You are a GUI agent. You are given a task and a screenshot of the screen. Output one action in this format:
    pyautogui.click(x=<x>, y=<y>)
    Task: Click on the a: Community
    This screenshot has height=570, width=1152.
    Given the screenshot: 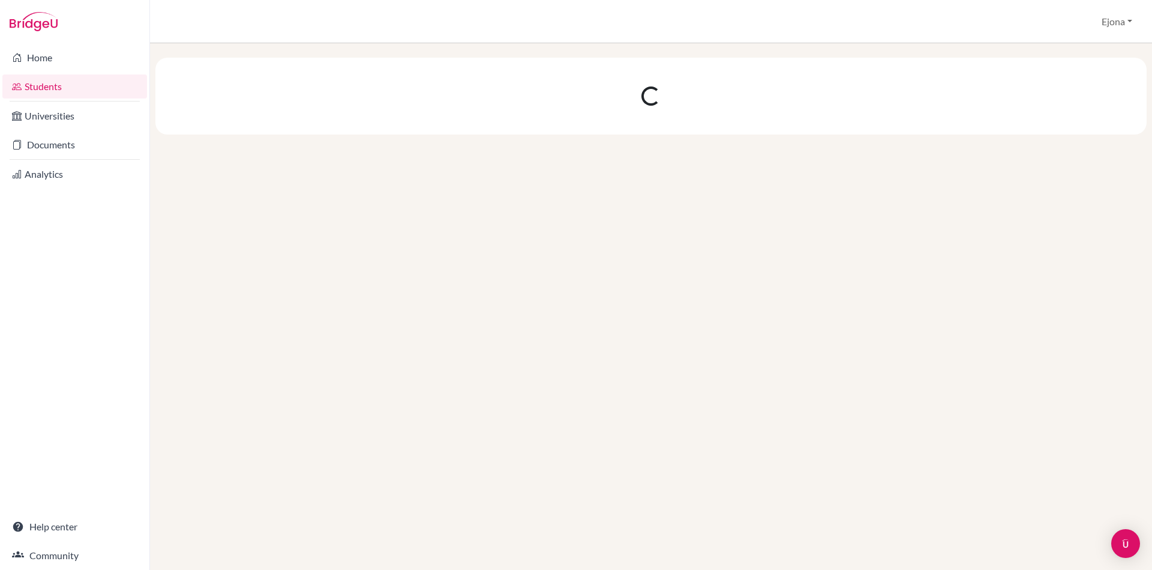 What is the action you would take?
    pyautogui.click(x=74, y=555)
    